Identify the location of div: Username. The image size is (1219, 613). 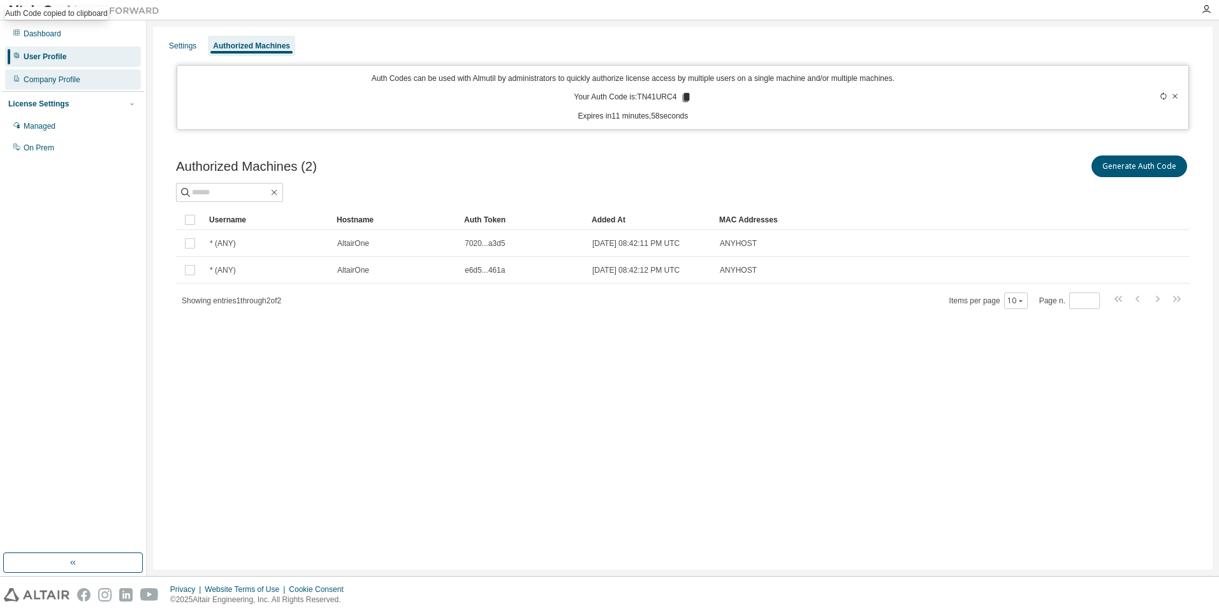
(268, 220).